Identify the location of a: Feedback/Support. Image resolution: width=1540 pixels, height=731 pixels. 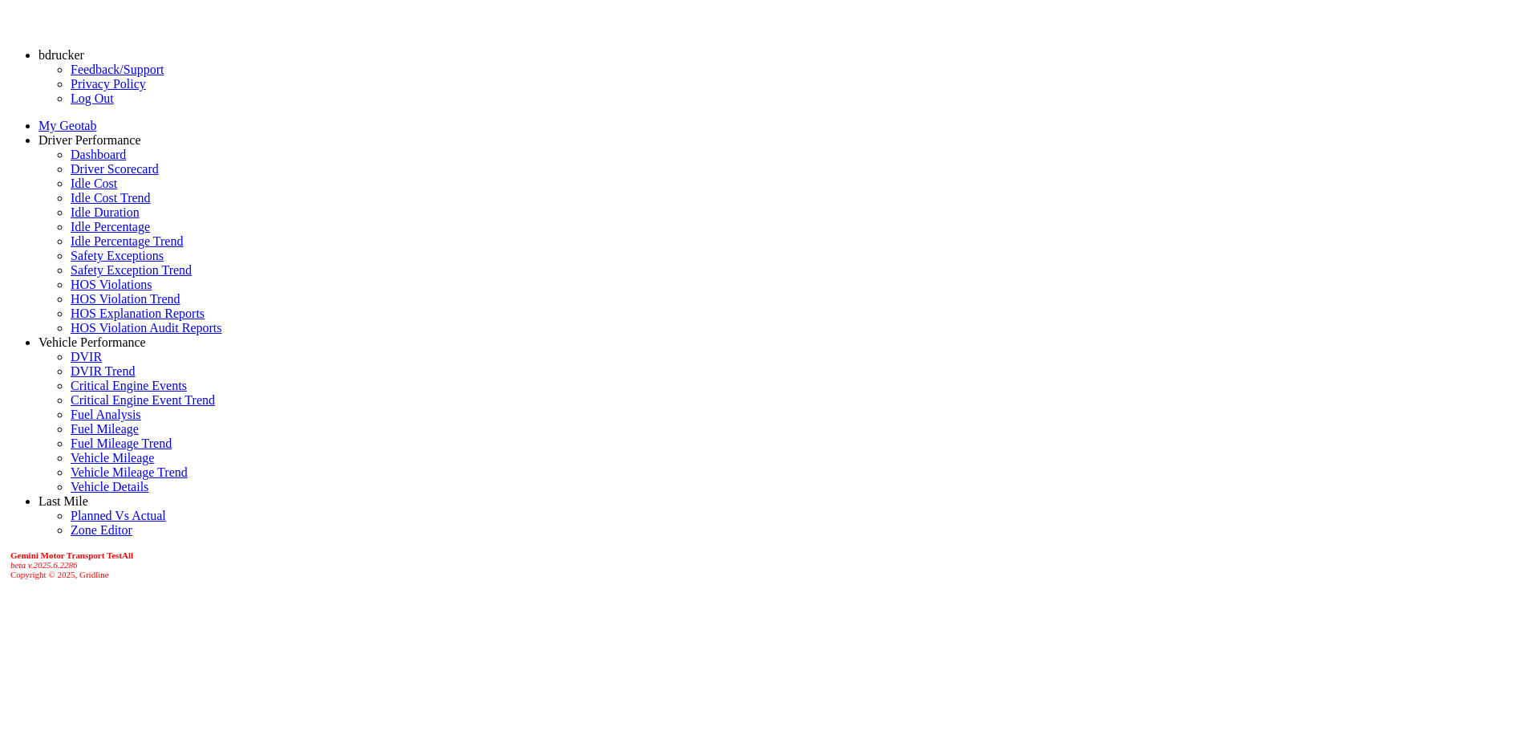
(117, 69).